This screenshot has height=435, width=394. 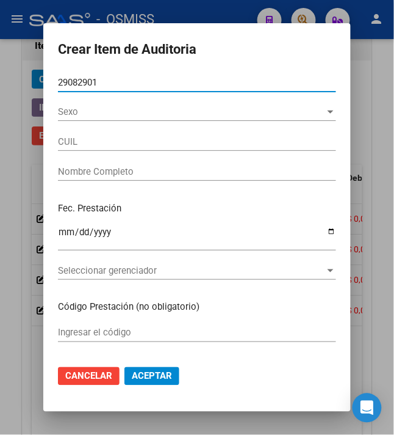 What do you see at coordinates (192, 270) in the screenshot?
I see `span: Seleccionar gerenciador` at bounding box center [192, 270].